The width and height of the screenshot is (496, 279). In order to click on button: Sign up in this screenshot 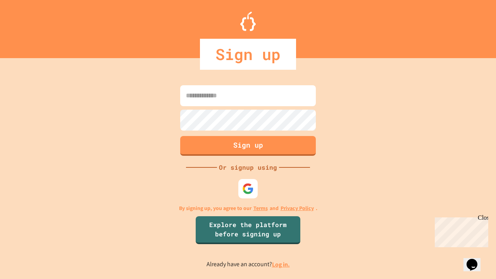, I will do `click(248, 146)`.